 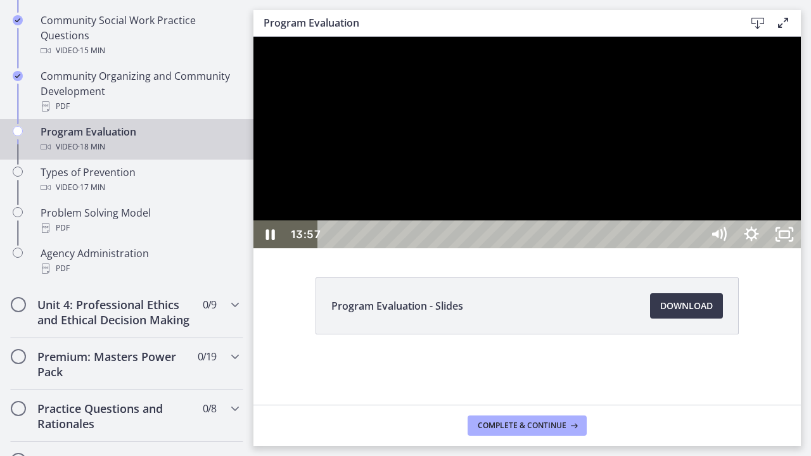 What do you see at coordinates (91, 188) in the screenshot?
I see `span: · 17 min` at bounding box center [91, 188].